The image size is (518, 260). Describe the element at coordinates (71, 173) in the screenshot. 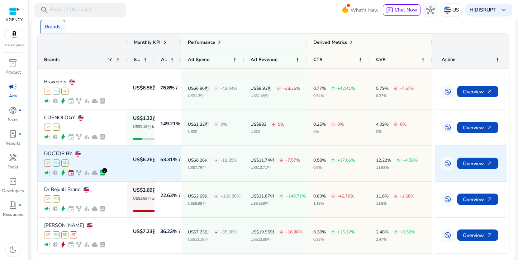

I see `span: event` at that location.